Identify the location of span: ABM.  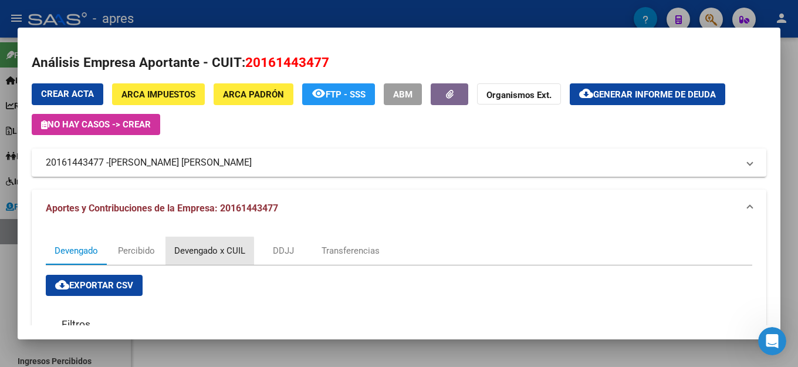
(402, 94).